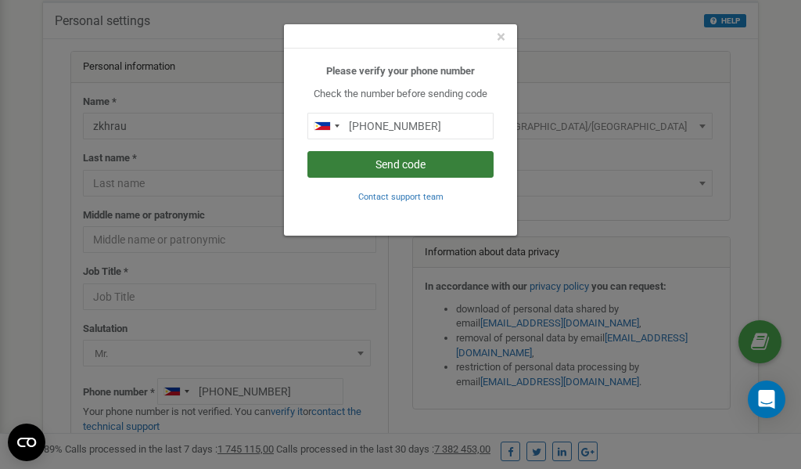  Describe the element at coordinates (401, 196) in the screenshot. I see `small: Contact support team` at that location.